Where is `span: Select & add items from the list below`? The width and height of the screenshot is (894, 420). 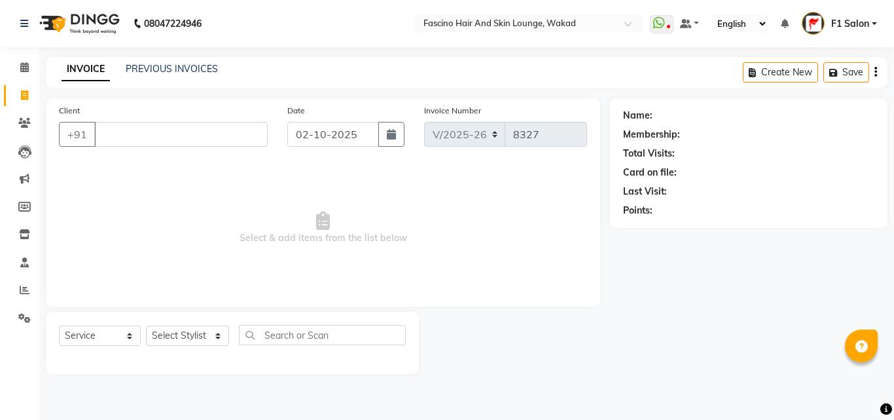 span: Select & add items from the list below is located at coordinates (323, 228).